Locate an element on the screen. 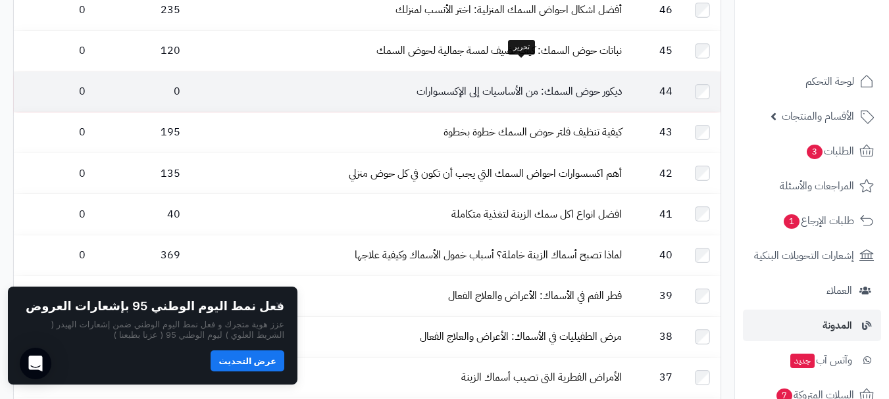 This screenshot has height=399, width=889. span: الطلبات is located at coordinates (830, 151).